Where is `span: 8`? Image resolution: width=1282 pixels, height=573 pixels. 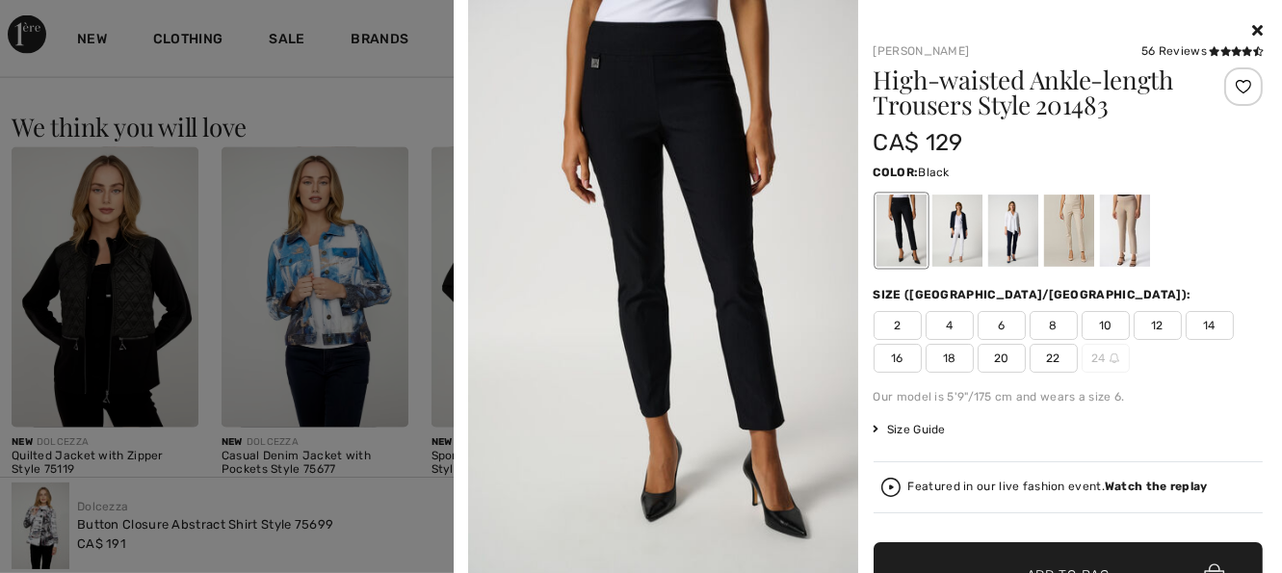
span: 8 is located at coordinates (1054, 326).